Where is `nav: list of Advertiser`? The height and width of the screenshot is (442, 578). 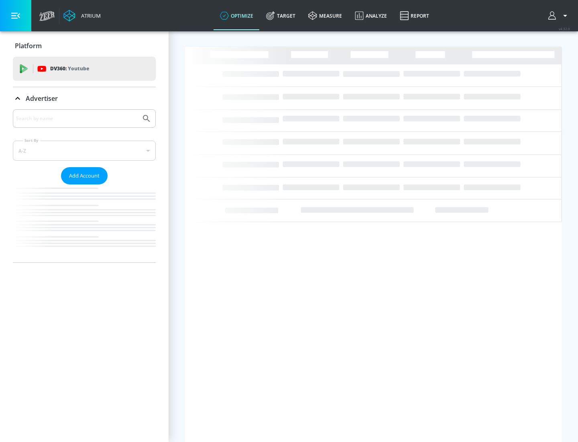 nav: list of Advertiser is located at coordinates (84, 223).